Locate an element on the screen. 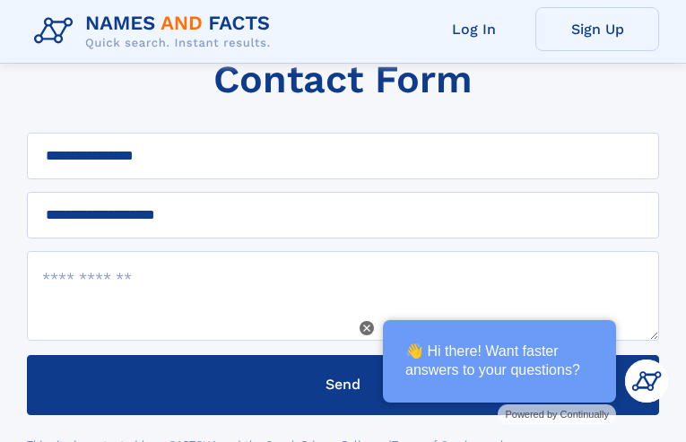 The image size is (686, 442). h1: Contact Form is located at coordinates (342, 79).